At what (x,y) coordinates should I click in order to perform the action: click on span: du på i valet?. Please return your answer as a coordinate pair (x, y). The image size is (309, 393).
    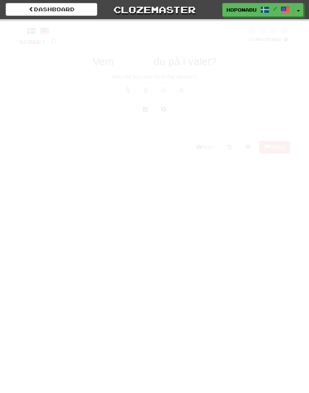
    Looking at the image, I should click on (185, 61).